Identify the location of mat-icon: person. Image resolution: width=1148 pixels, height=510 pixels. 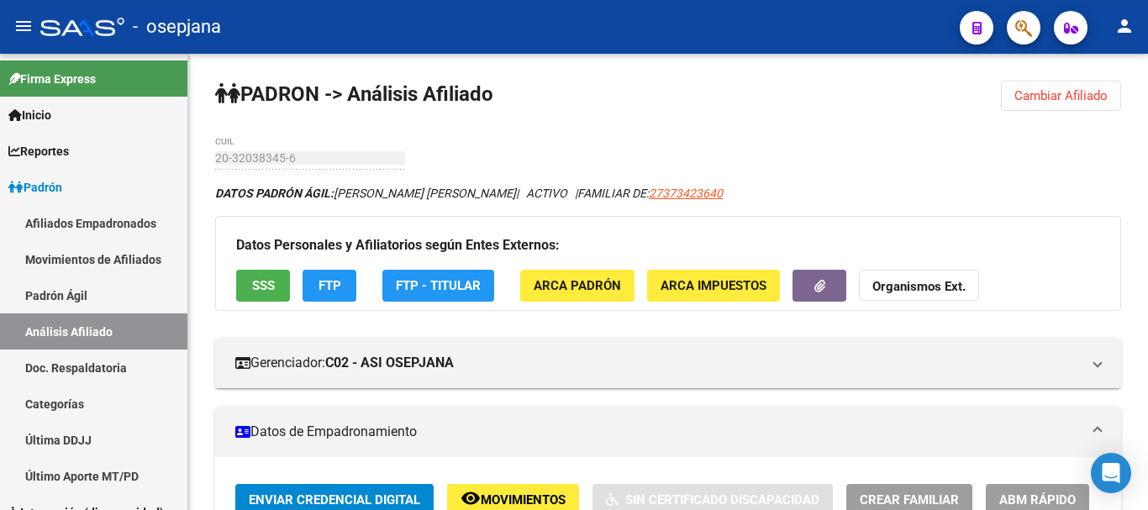
(1124, 26).